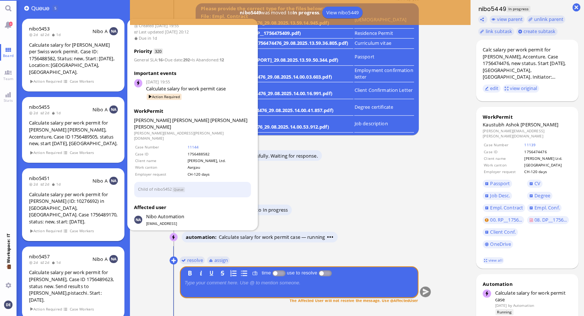 The image size is (584, 316). Describe the element at coordinates (219, 167) in the screenshot. I see `td: Aargau` at that location.